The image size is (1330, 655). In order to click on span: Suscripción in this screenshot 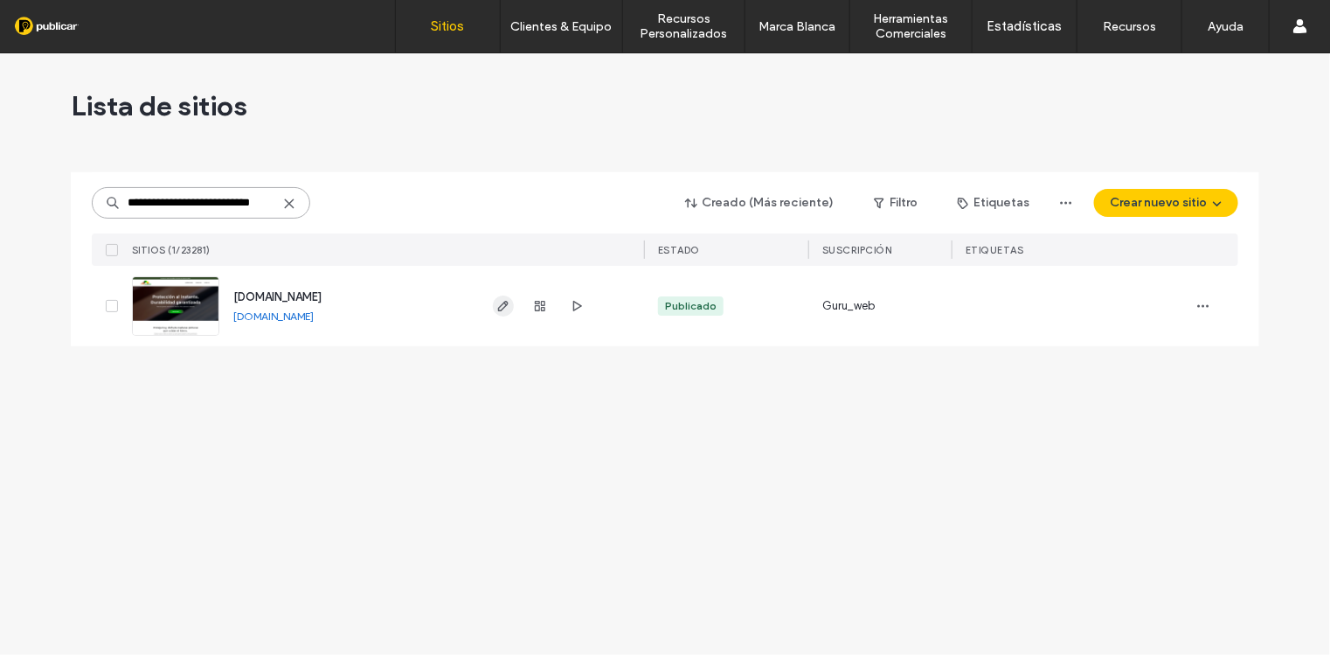, I will do `click(857, 250)`.